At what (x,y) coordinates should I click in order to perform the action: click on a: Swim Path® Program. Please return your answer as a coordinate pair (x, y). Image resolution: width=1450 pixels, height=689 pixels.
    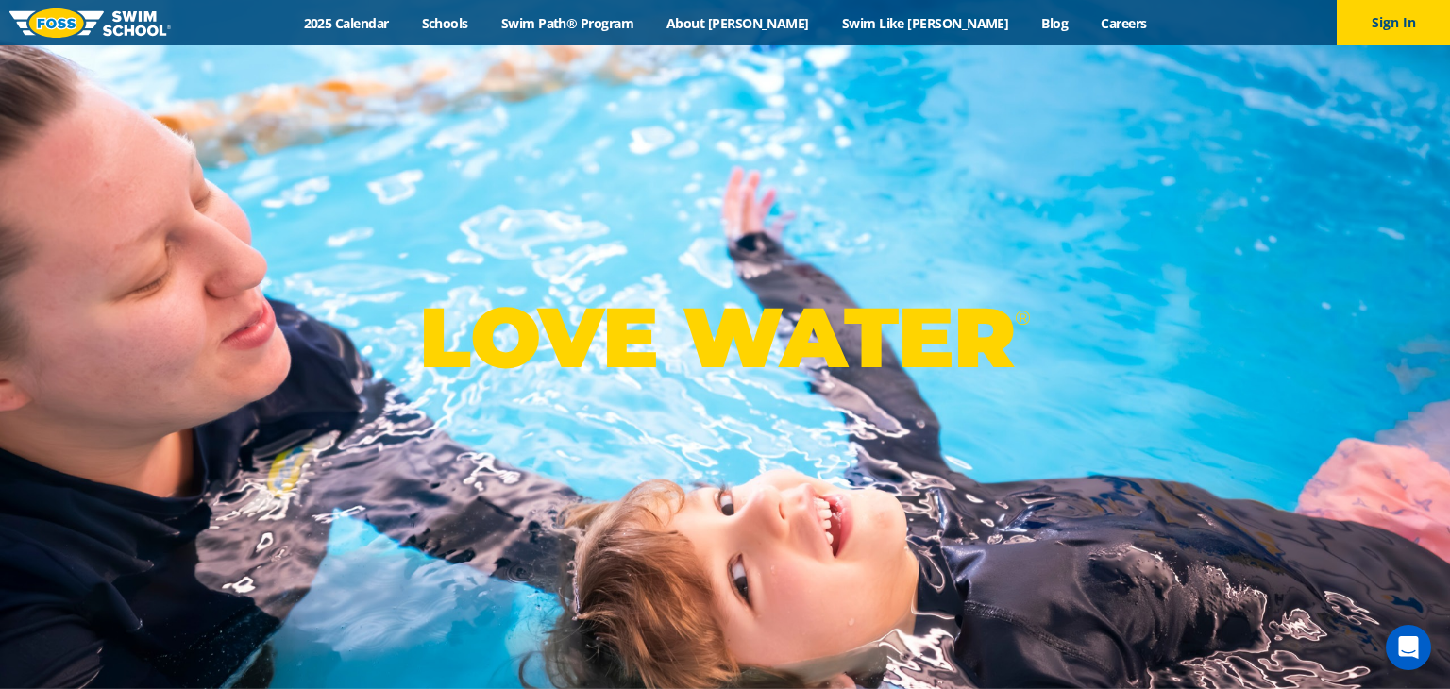
    Looking at the image, I should click on (566, 23).